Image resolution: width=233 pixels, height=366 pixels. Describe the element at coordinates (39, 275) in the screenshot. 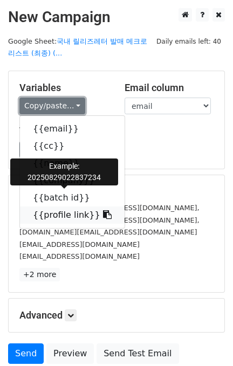

I see `a: +2 more` at that location.